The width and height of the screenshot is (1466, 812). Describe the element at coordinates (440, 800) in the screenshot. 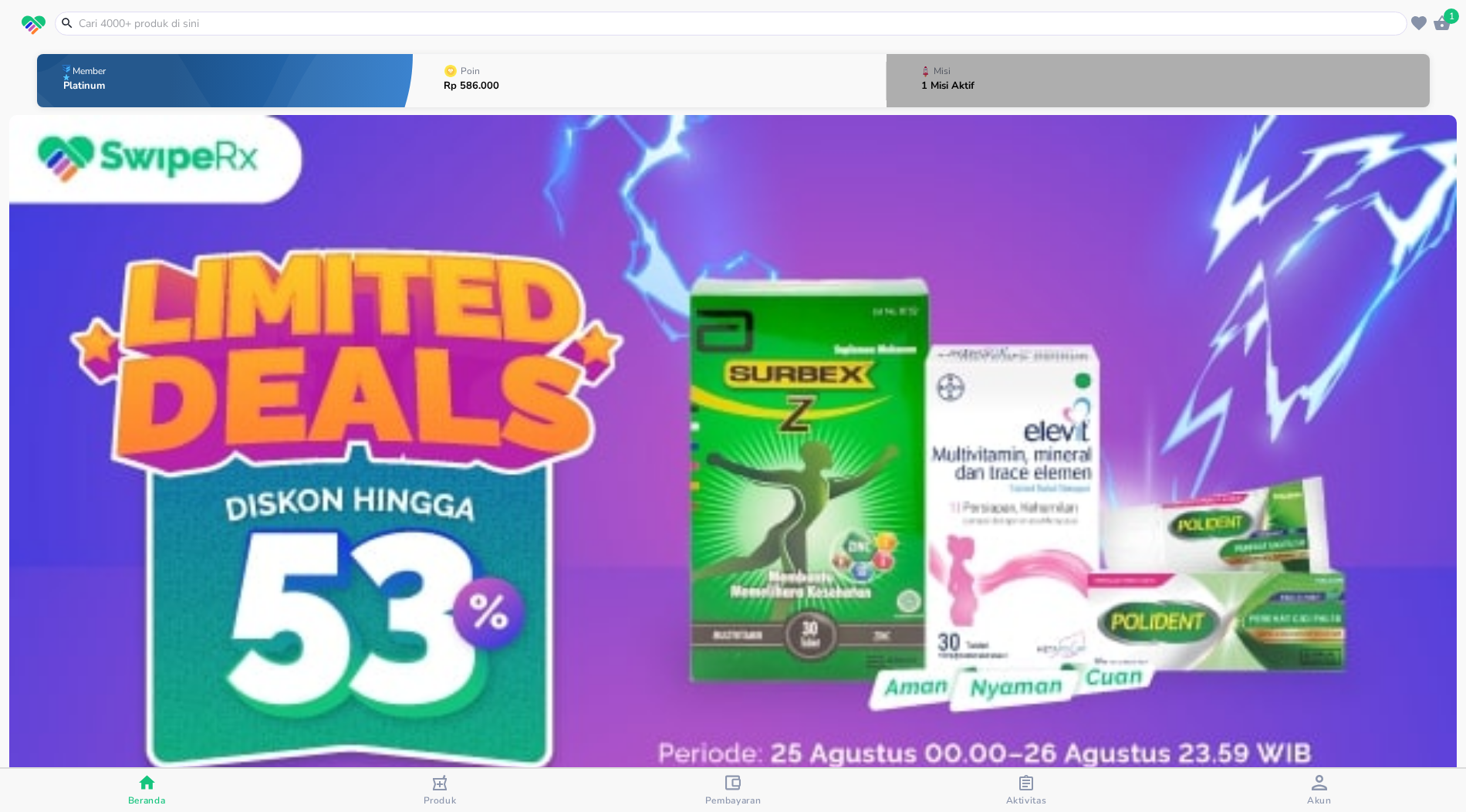

I see `span: Produk` at that location.